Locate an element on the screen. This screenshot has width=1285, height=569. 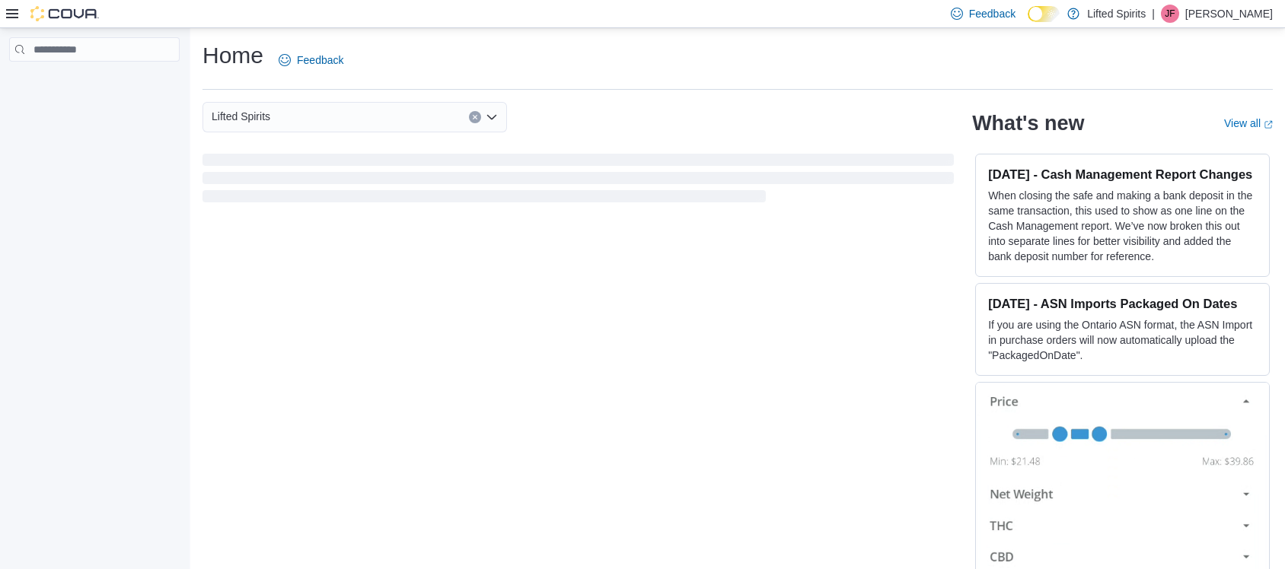
nav: Complex example is located at coordinates (94, 83).